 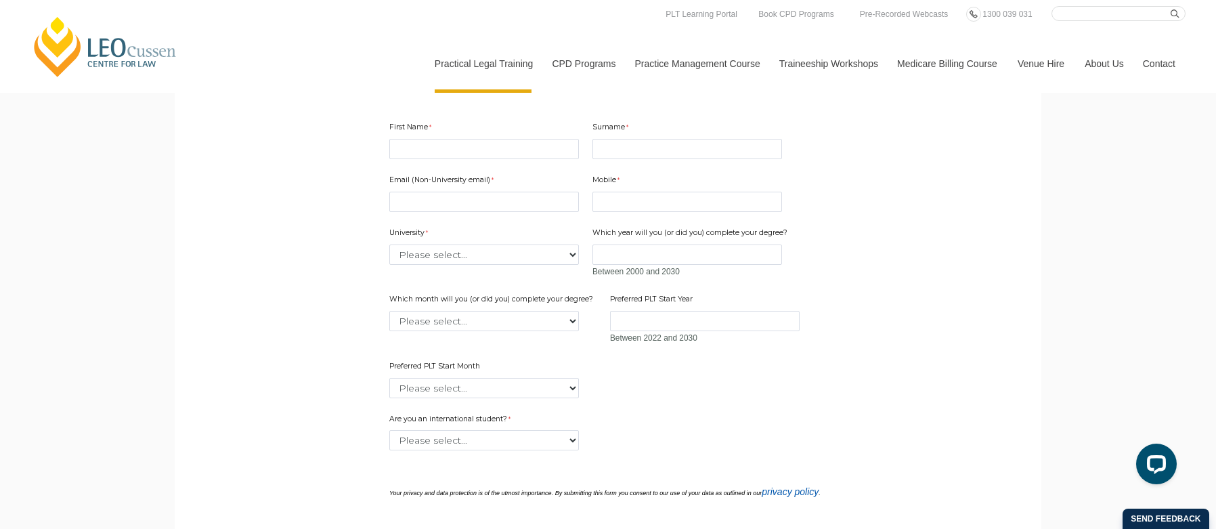 I want to click on label: Surname, so click(x=612, y=129).